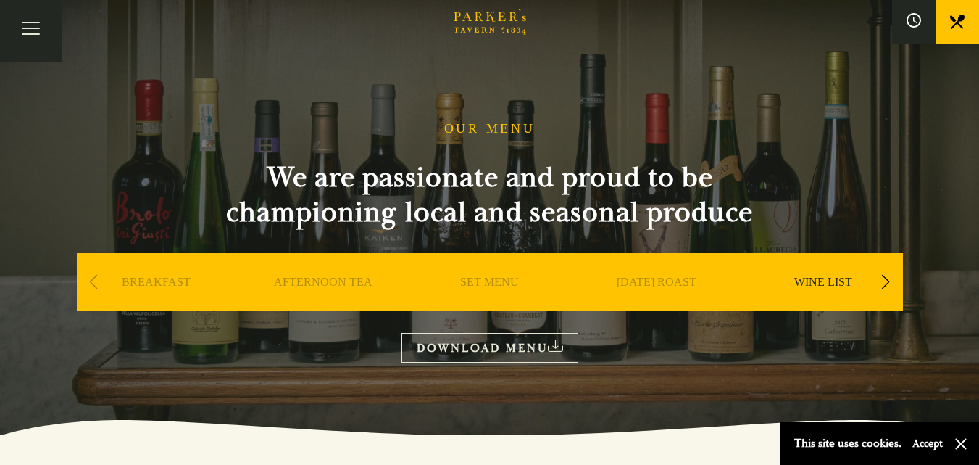  I want to click on button: Accept, so click(928, 443).